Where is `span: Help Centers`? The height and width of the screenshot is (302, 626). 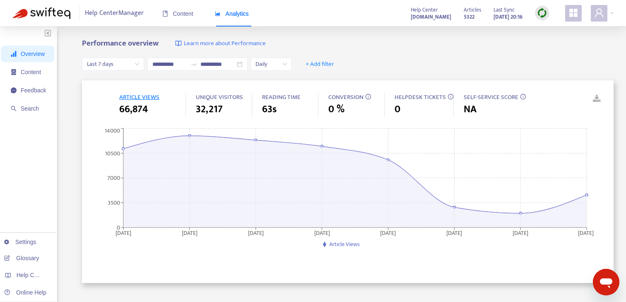
span: Help Centers is located at coordinates (34, 275).